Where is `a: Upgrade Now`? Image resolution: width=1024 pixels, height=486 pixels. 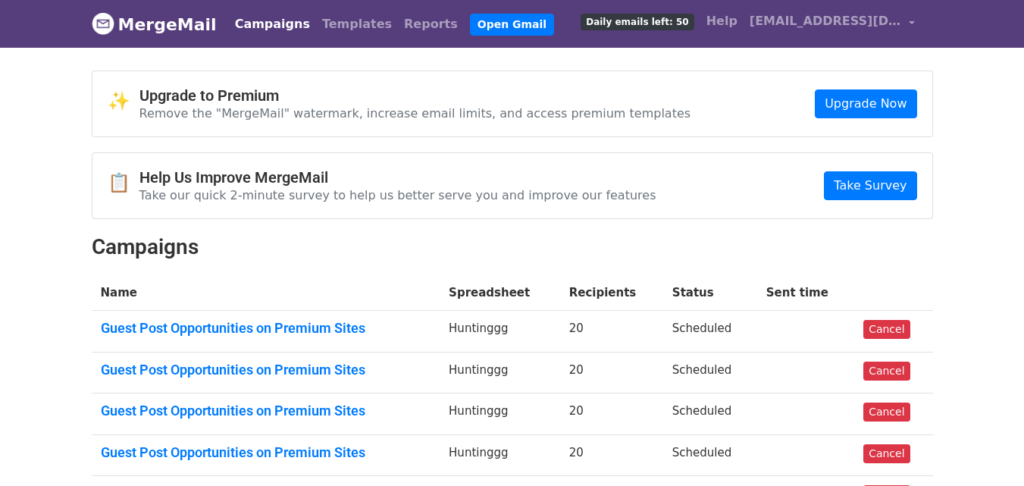
a: Upgrade Now is located at coordinates (866, 104).